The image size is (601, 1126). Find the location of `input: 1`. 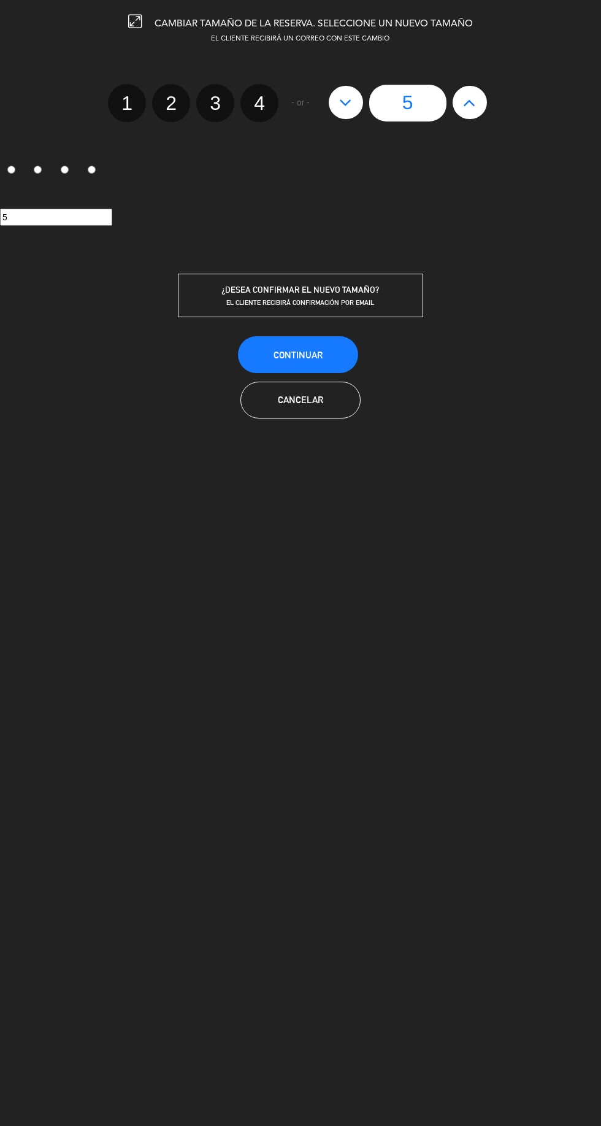

input: 1 is located at coordinates (11, 169).